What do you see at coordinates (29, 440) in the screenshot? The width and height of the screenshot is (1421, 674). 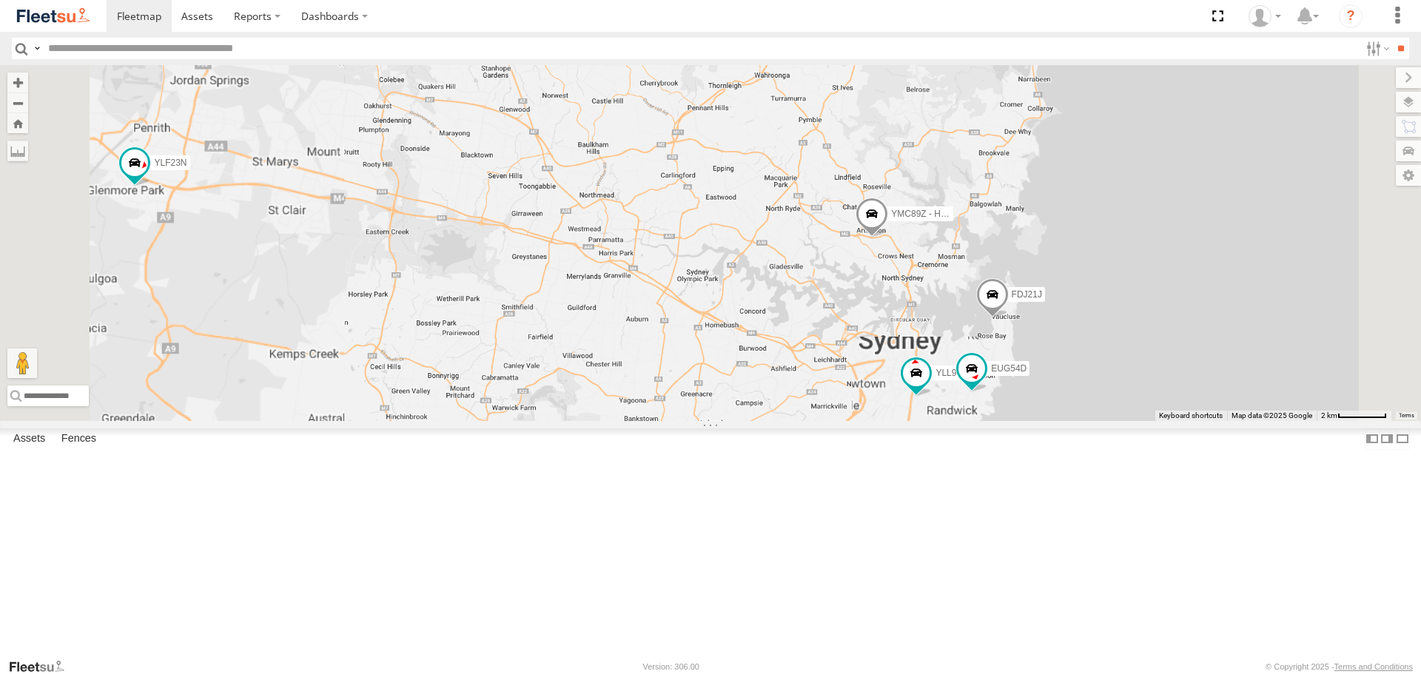 I see `label: Assets` at bounding box center [29, 440].